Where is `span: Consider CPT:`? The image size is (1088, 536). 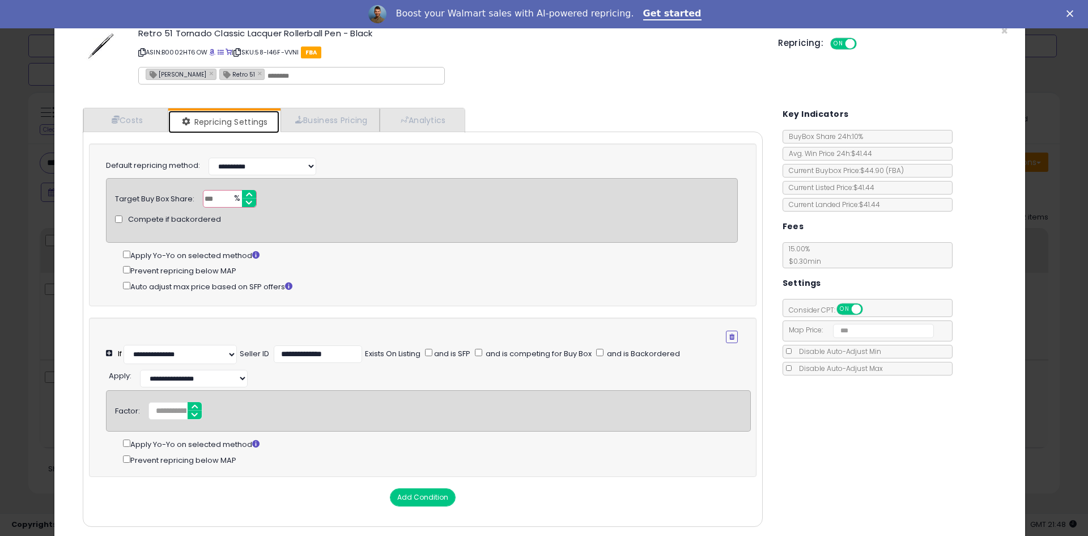
span: Consider CPT: is located at coordinates (830, 309).